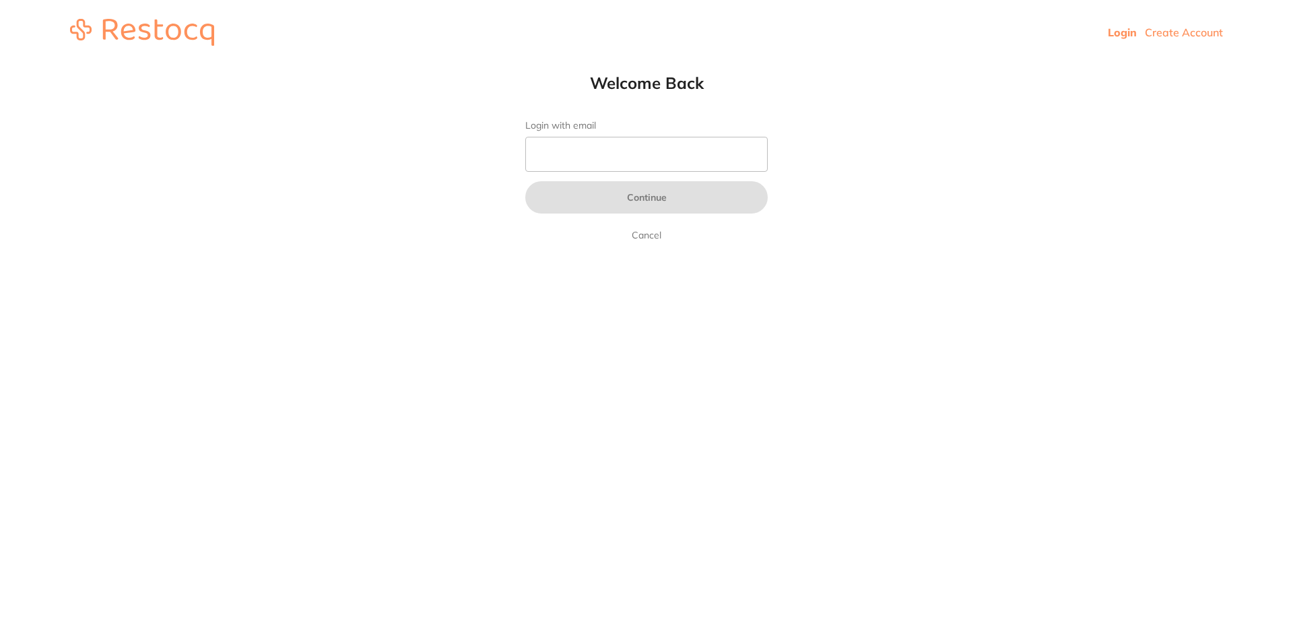 The image size is (1293, 642). Describe the element at coordinates (647, 197) in the screenshot. I see `button: Continue` at that location.